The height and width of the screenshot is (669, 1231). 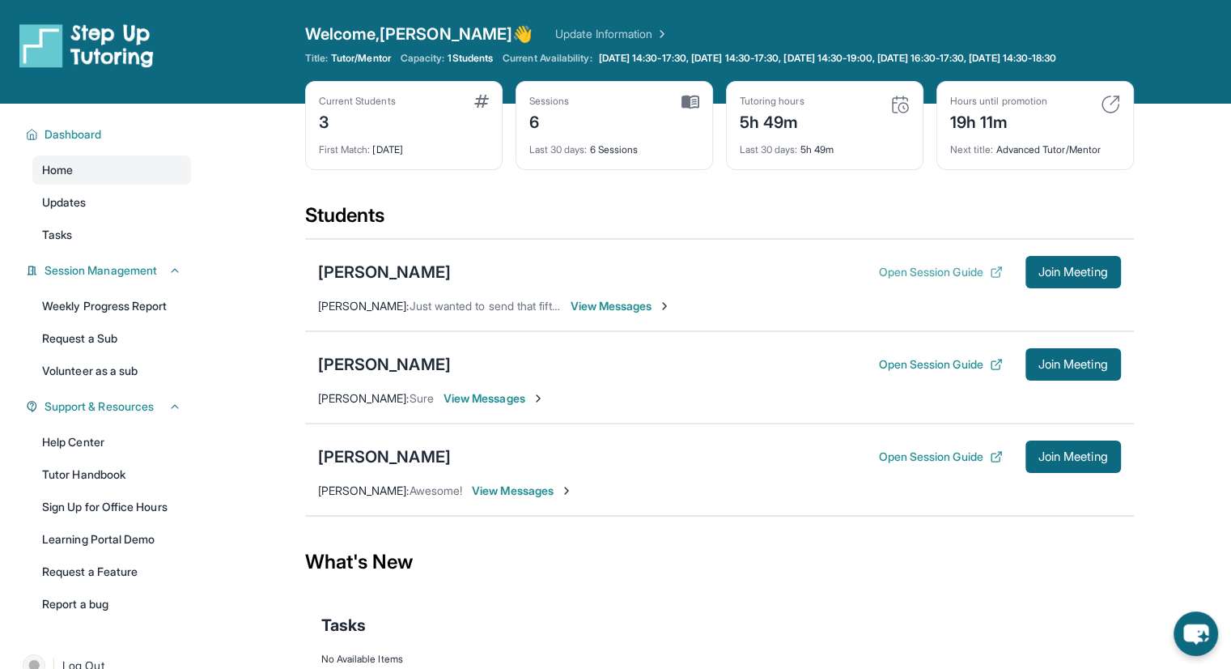 I want to click on a: Update Information, so click(x=612, y=34).